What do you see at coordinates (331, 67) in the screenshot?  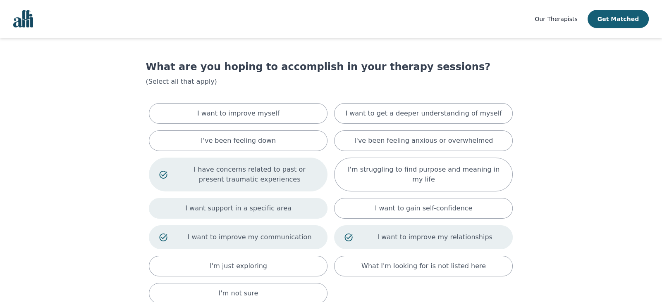 I see `h1: What are you hoping to accomplish in your therapy sessions?` at bounding box center [331, 67].